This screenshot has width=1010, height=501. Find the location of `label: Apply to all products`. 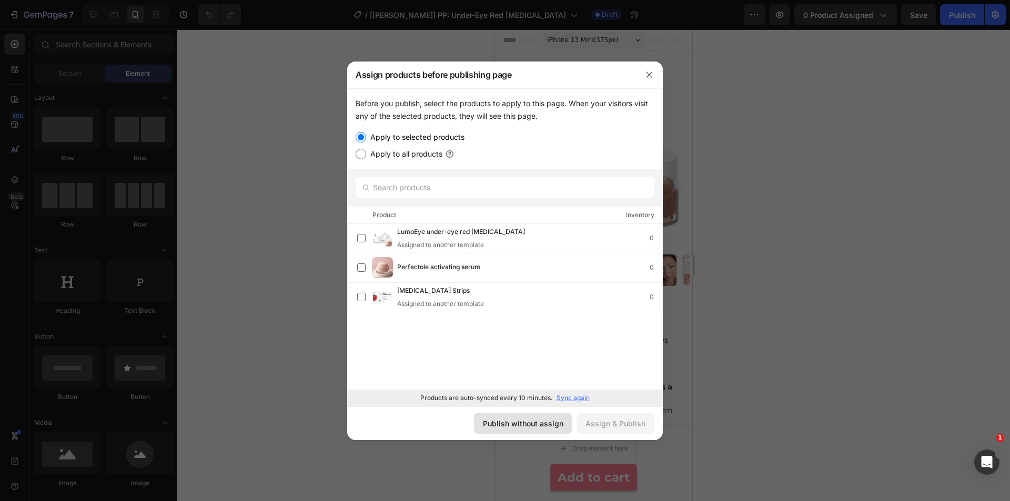

label: Apply to all products is located at coordinates (404, 154).